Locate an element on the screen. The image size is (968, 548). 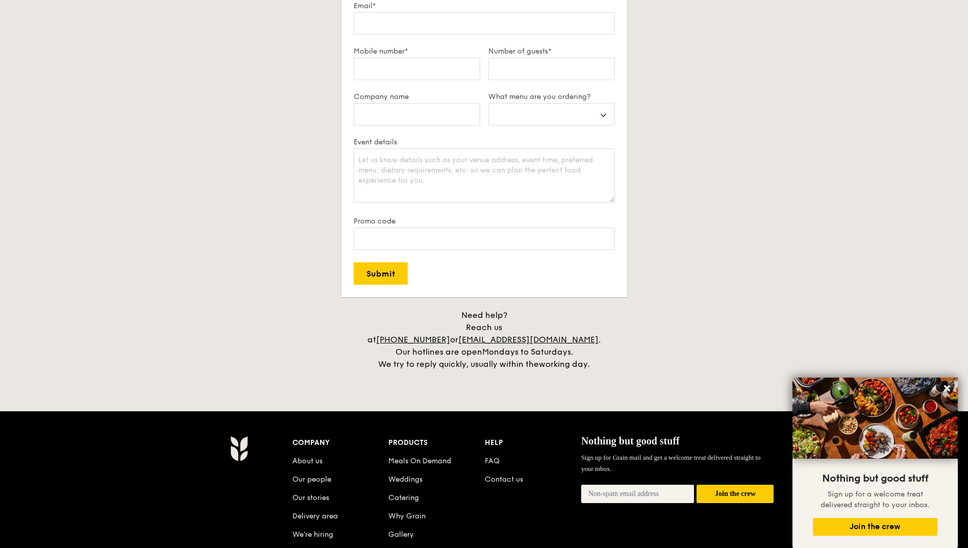
div: Products is located at coordinates (436, 443).